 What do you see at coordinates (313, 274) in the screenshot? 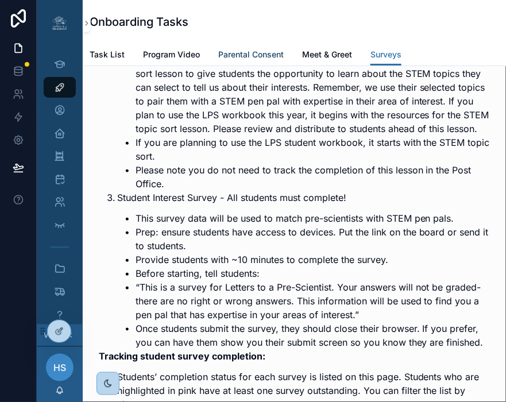
I see `li: Before starting, tell students:` at bounding box center [313, 274].